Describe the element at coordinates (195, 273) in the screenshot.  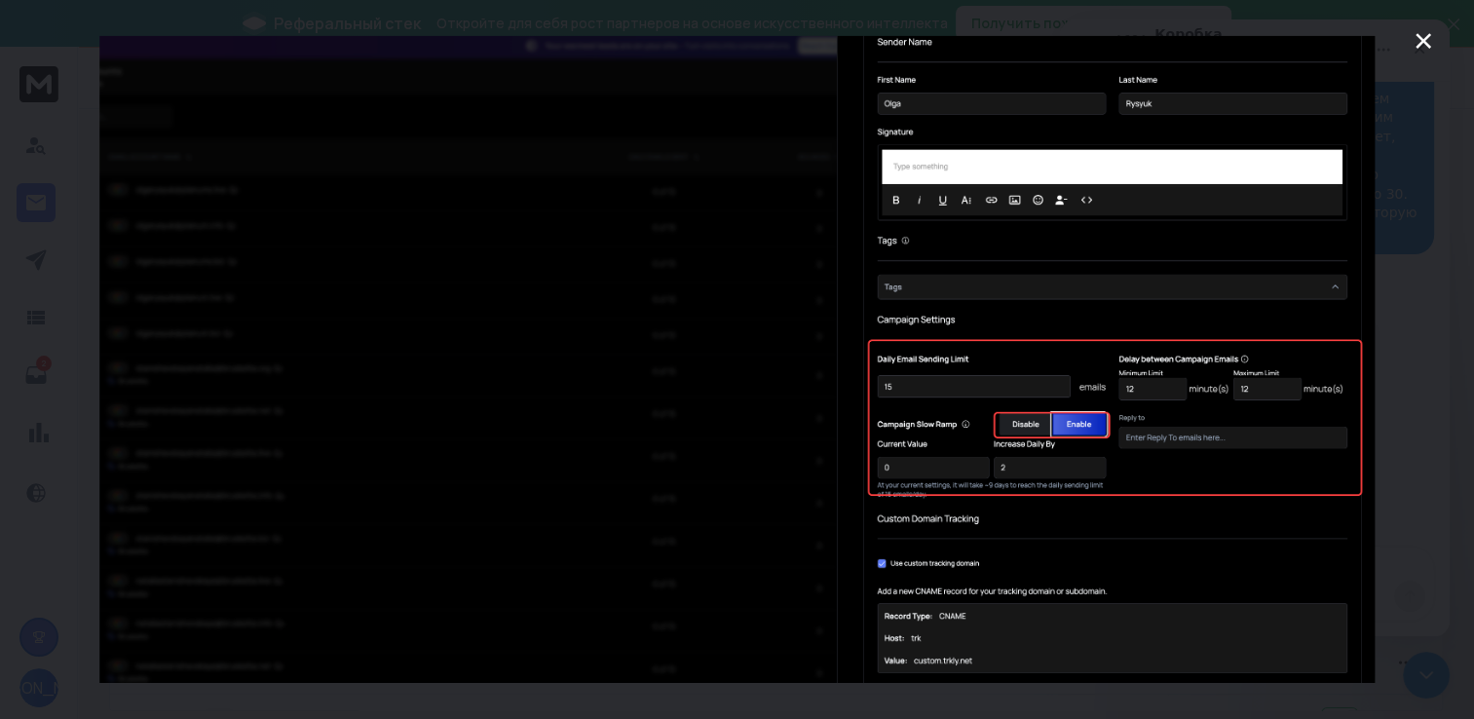
I see `div: Радж говорит...` at that location.